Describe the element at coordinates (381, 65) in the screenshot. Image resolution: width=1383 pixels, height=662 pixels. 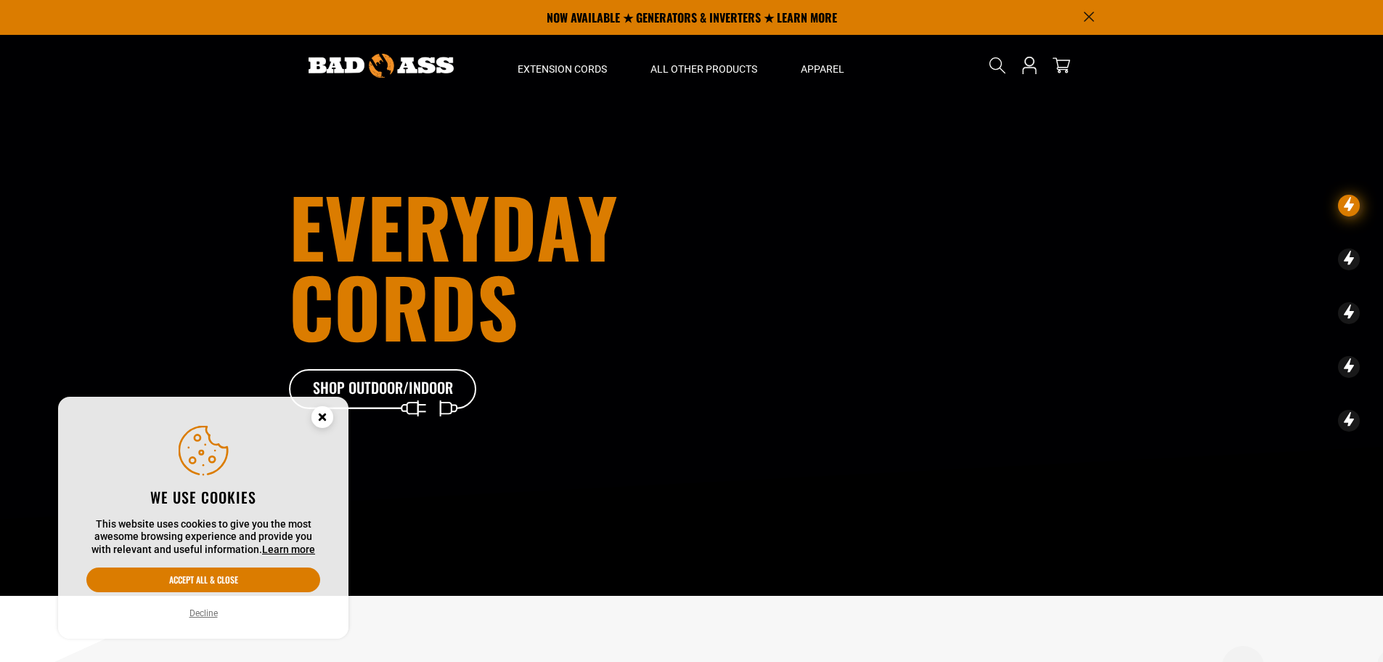
I see `img: Bad Ass Extension Cords` at that location.